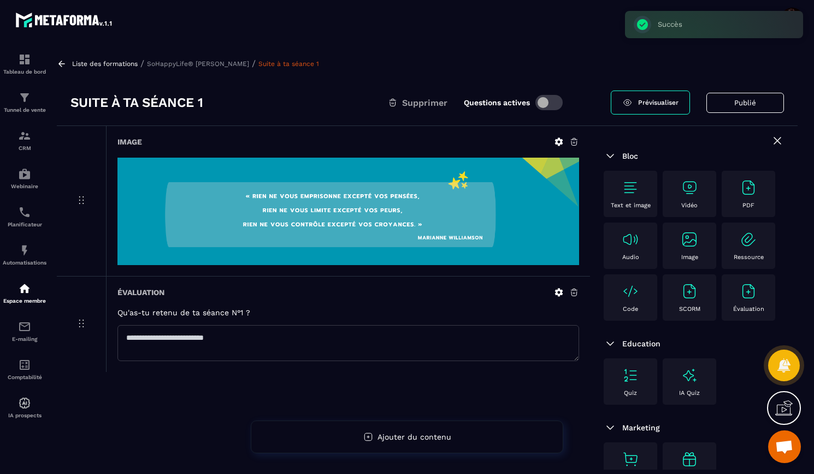 The image size is (814, 474). Describe the element at coordinates (25, 217) in the screenshot. I see `a: schedulerschedulerPlanificateur` at that location.